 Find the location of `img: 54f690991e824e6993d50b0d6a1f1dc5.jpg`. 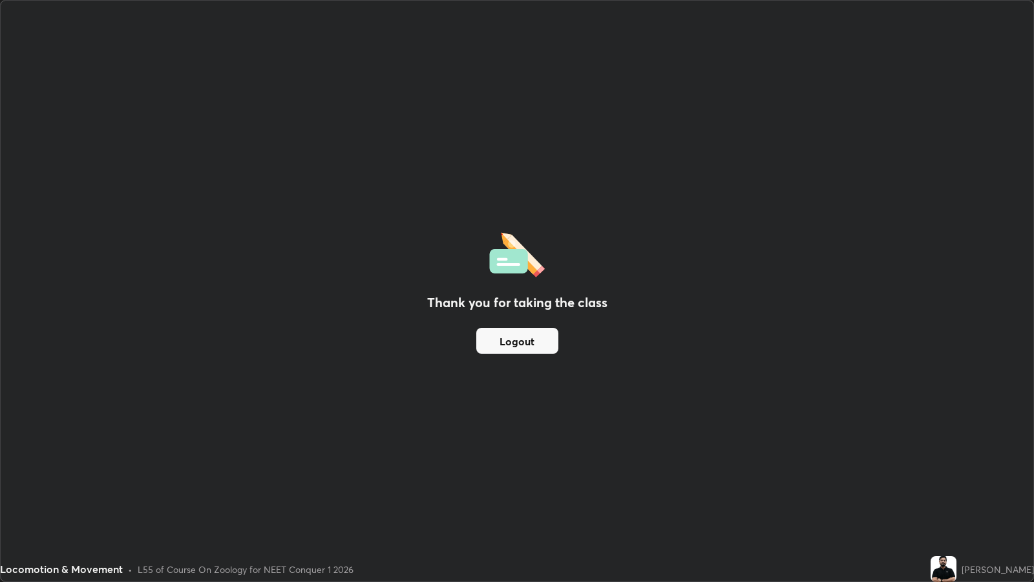

img: 54f690991e824e6993d50b0d6a1f1dc5.jpg is located at coordinates (944, 569).